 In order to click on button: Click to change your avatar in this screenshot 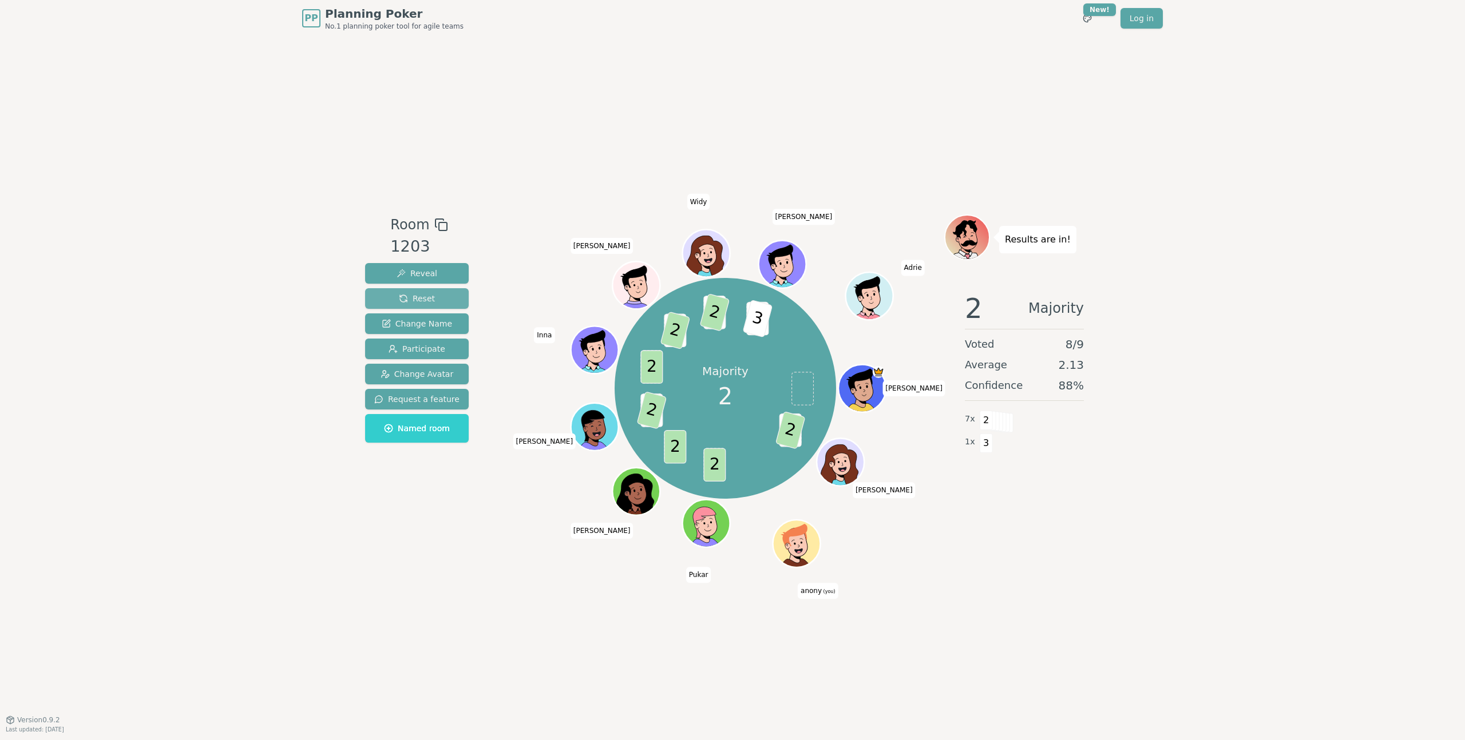, I will do `click(797, 544)`.